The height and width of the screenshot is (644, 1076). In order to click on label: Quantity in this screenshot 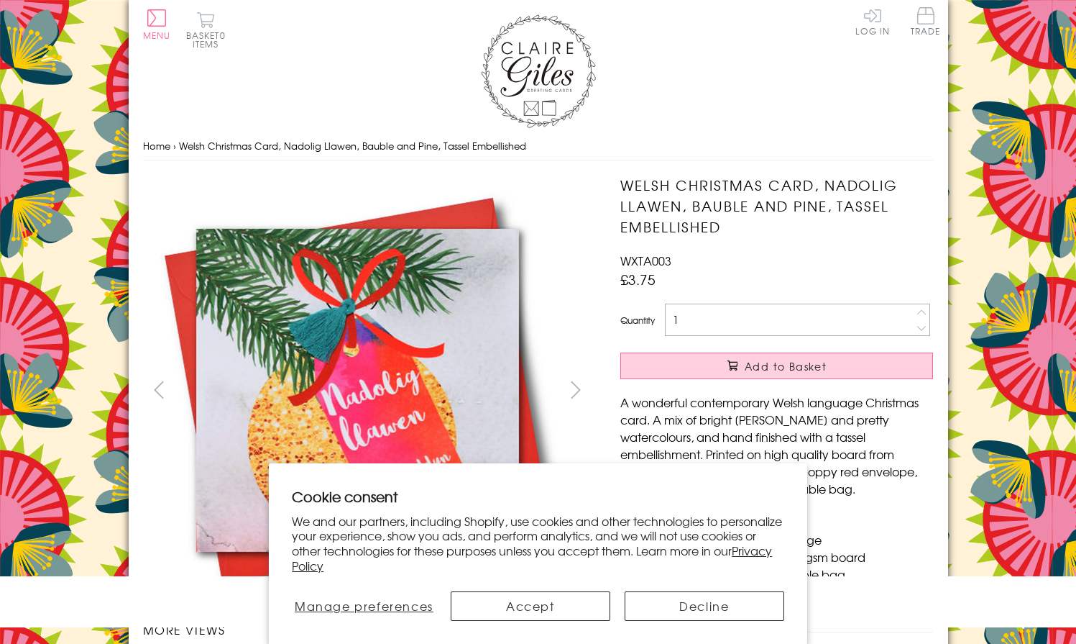, I will do `click(638, 320)`.